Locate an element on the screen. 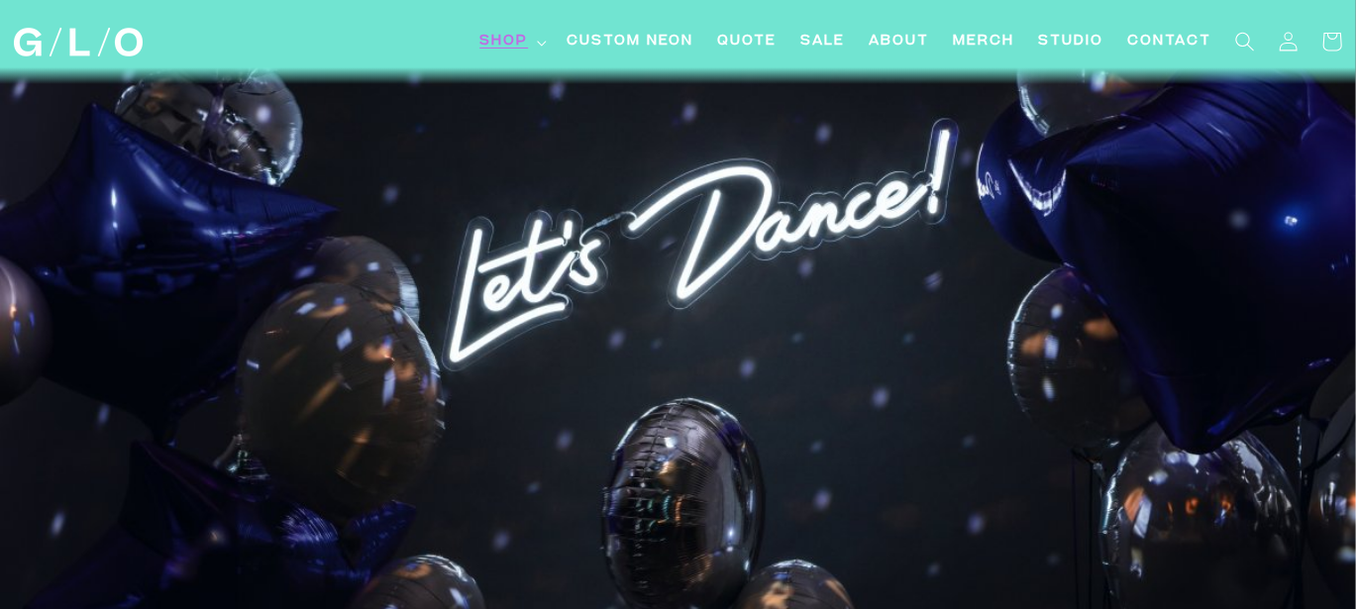 The image size is (1356, 609). a: Contact is located at coordinates (1168, 42).